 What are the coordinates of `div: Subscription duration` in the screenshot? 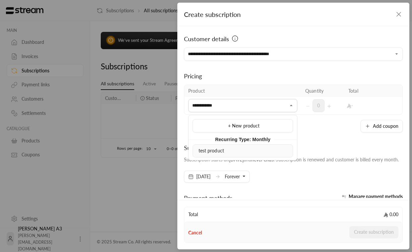 It's located at (291, 147).